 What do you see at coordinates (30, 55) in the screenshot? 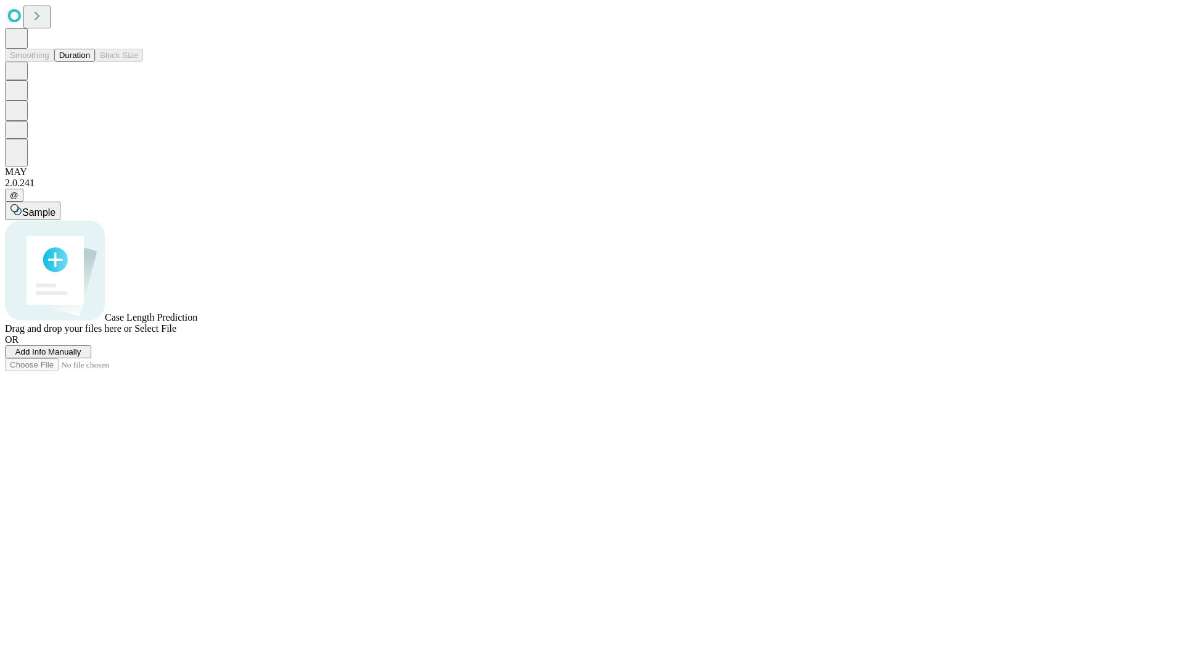
I see `button: Smoothing` at bounding box center [30, 55].